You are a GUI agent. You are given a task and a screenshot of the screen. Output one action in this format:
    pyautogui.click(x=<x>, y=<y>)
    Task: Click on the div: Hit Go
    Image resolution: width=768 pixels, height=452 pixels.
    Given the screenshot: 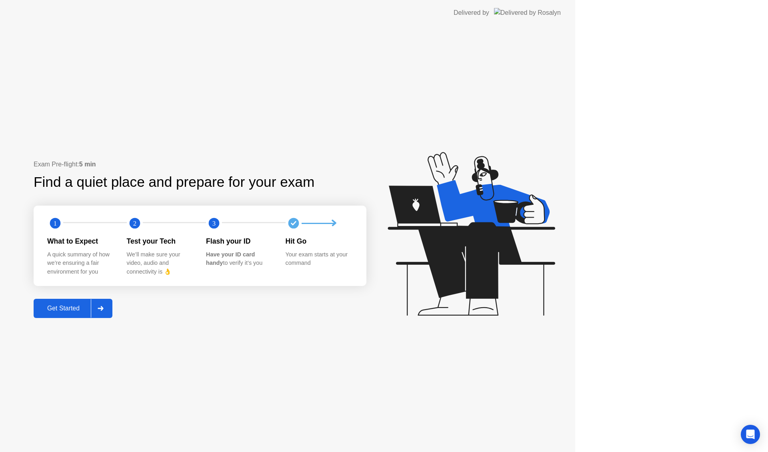 What is the action you would take?
    pyautogui.click(x=319, y=241)
    